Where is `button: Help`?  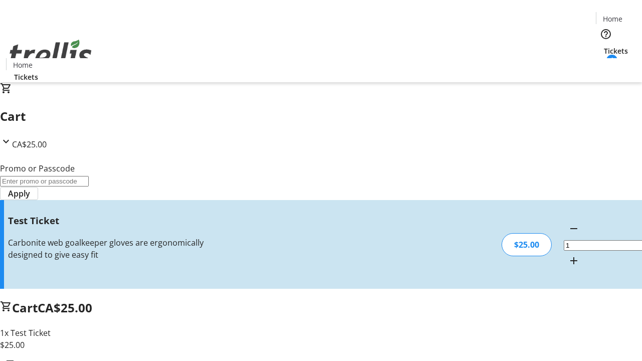
button: Help is located at coordinates (605, 34).